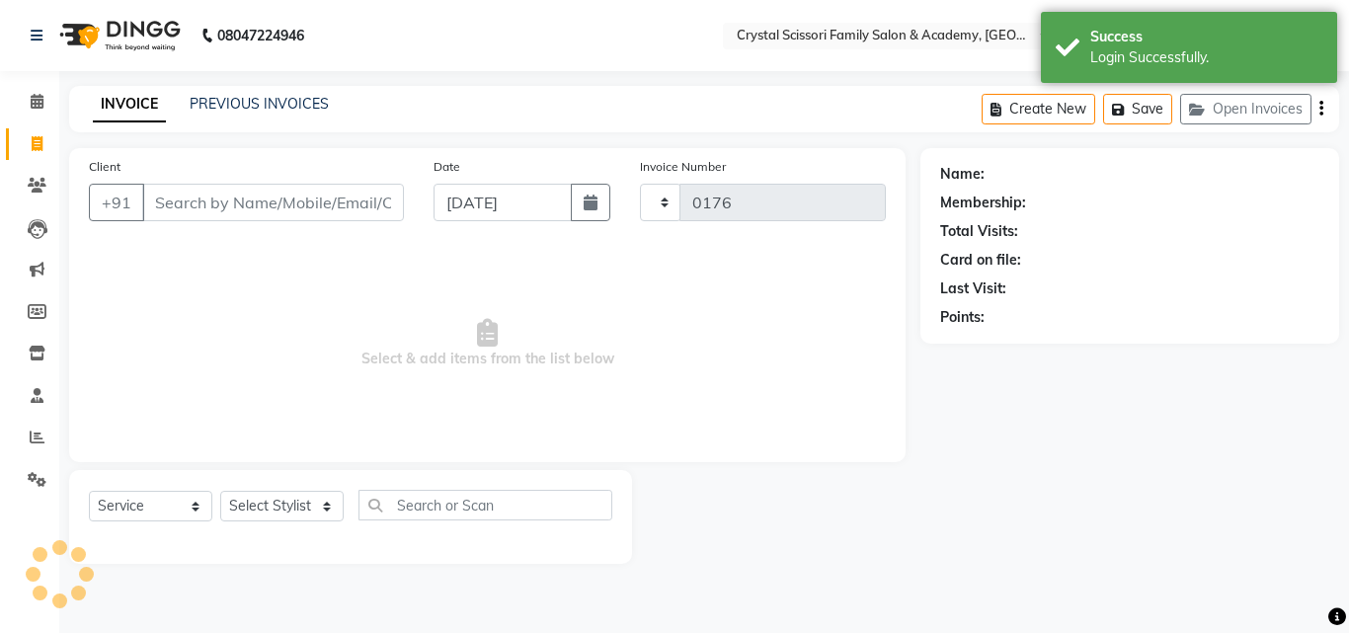  What do you see at coordinates (982, 202) in the screenshot?
I see `div: Membership:` at bounding box center [982, 202].